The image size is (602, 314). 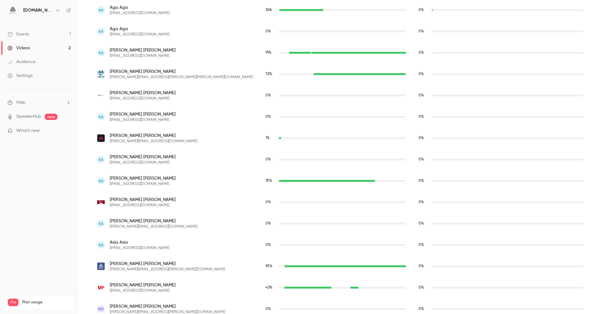 What do you see at coordinates (268, 138) in the screenshot?
I see `span: 1 %` at bounding box center [268, 138].